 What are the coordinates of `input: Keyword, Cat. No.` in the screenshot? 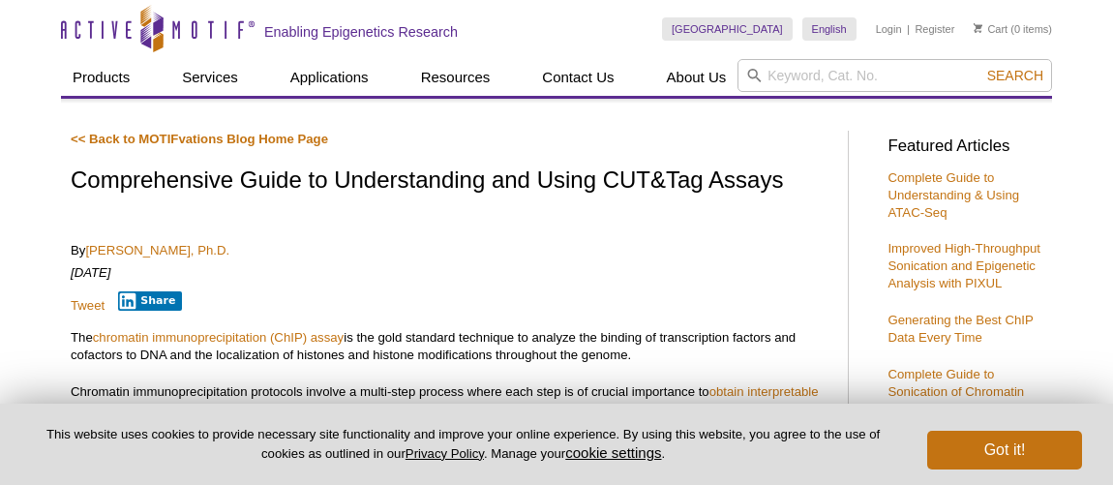 It's located at (895, 76).